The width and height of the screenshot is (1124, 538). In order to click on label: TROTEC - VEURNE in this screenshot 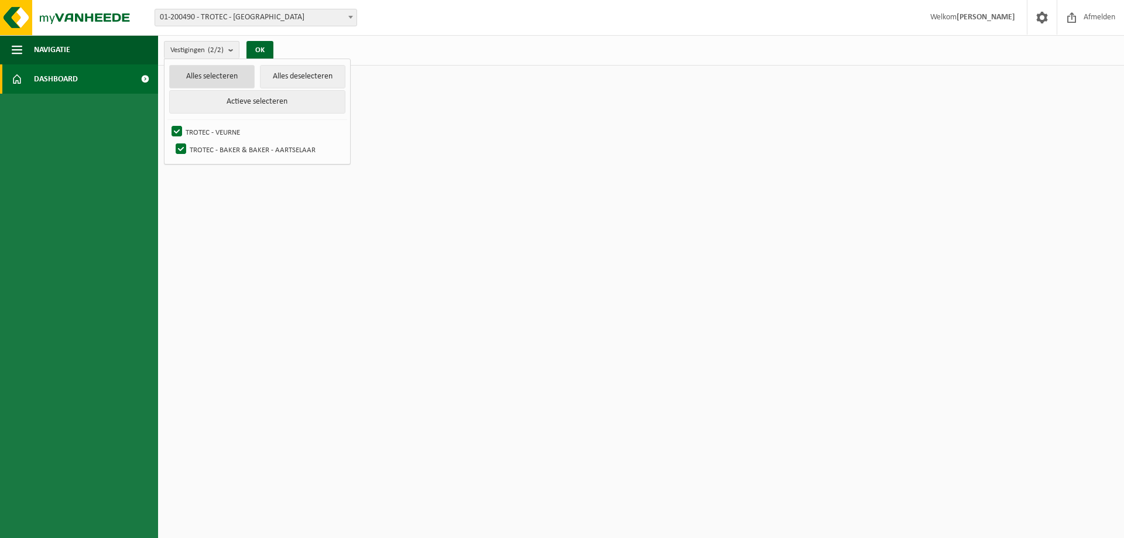, I will do `click(257, 132)`.